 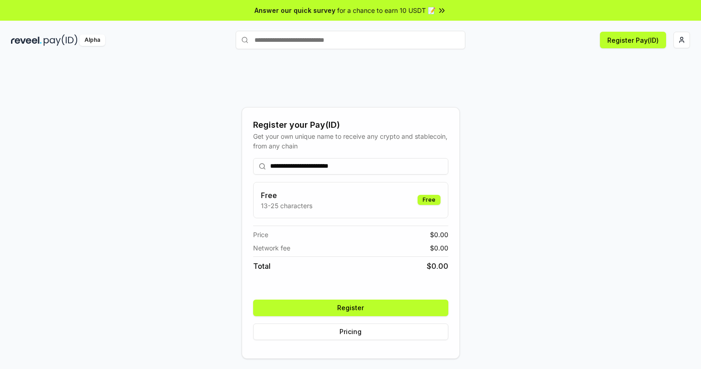 What do you see at coordinates (287, 205) in the screenshot?
I see `p: 13-25 characters` at bounding box center [287, 205].